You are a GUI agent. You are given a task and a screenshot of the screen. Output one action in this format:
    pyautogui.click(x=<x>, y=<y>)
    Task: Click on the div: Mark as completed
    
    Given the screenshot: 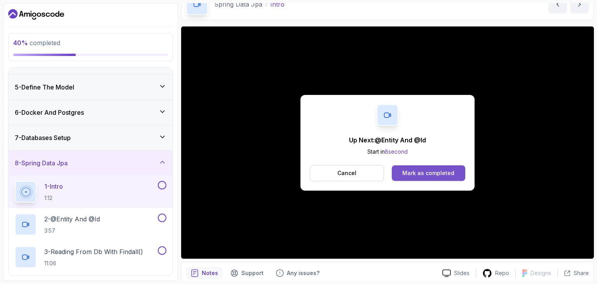 What is the action you would take?
    pyautogui.click(x=429, y=173)
    